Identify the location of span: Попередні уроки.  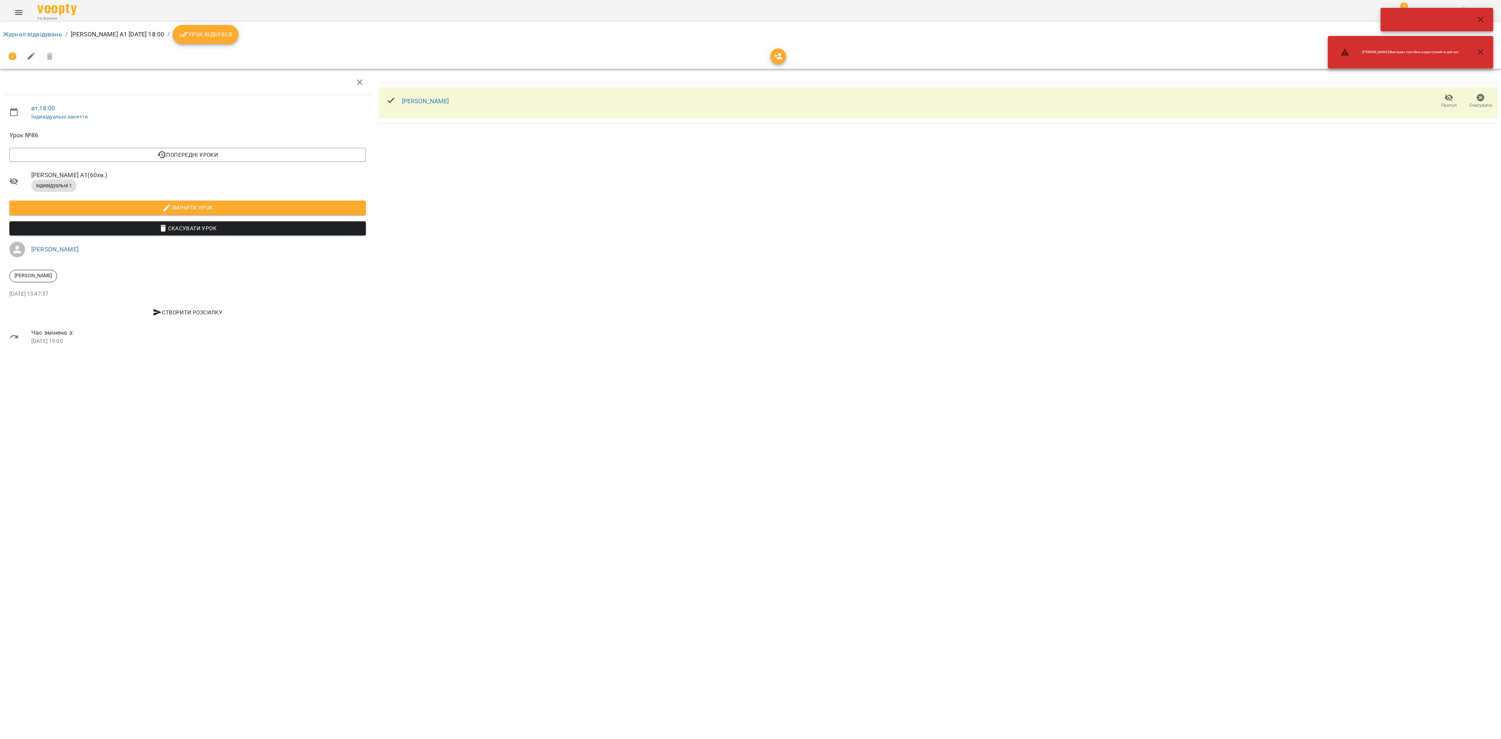
(188, 155).